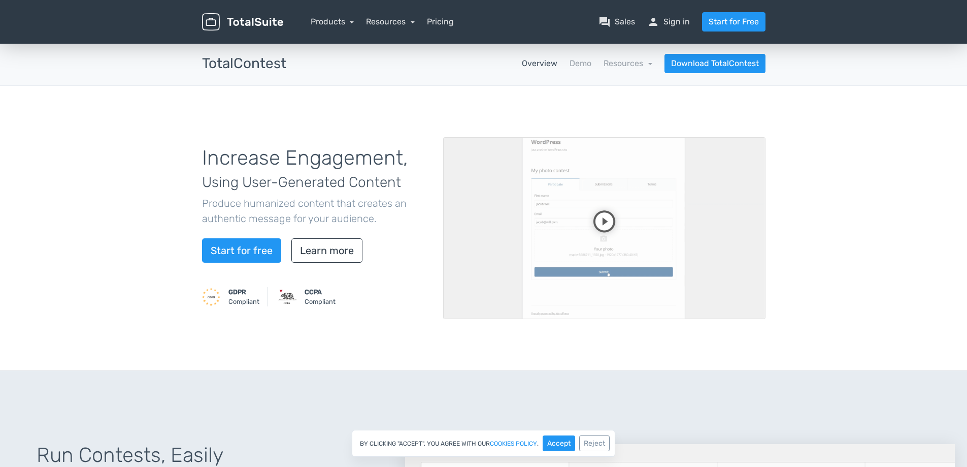 The image size is (967, 467). I want to click on div: By clicking "Accept", you agree with our ., so click(483, 443).